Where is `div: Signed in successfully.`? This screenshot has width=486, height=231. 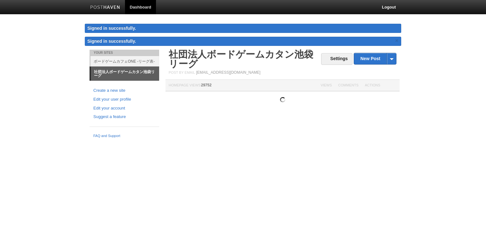
div: Signed in successfully. is located at coordinates (243, 28).